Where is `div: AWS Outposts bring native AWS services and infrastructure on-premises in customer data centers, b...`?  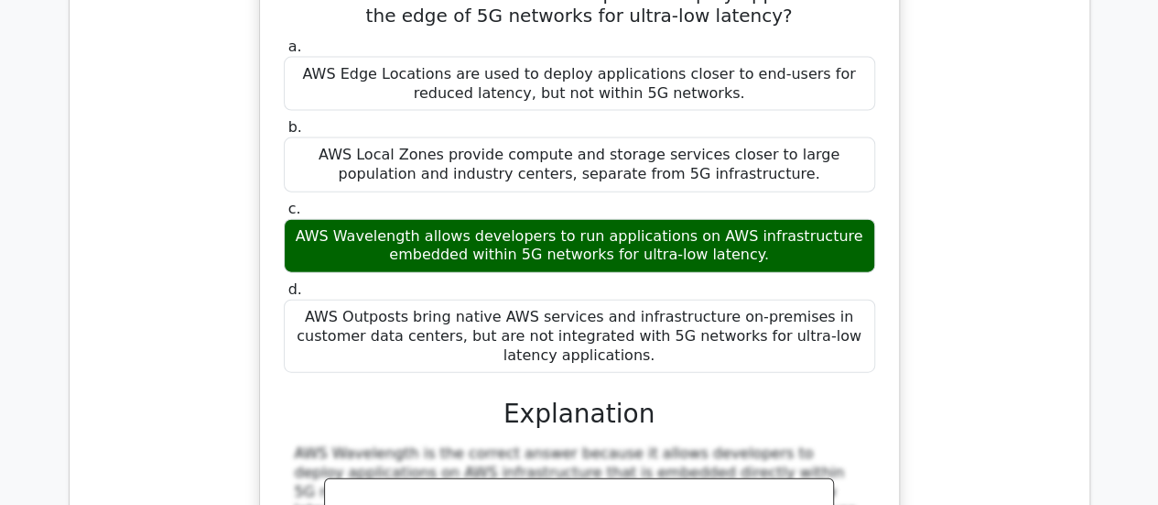
div: AWS Outposts bring native AWS services and infrastructure on-premises in customer data centers, b... is located at coordinates (580, 336).